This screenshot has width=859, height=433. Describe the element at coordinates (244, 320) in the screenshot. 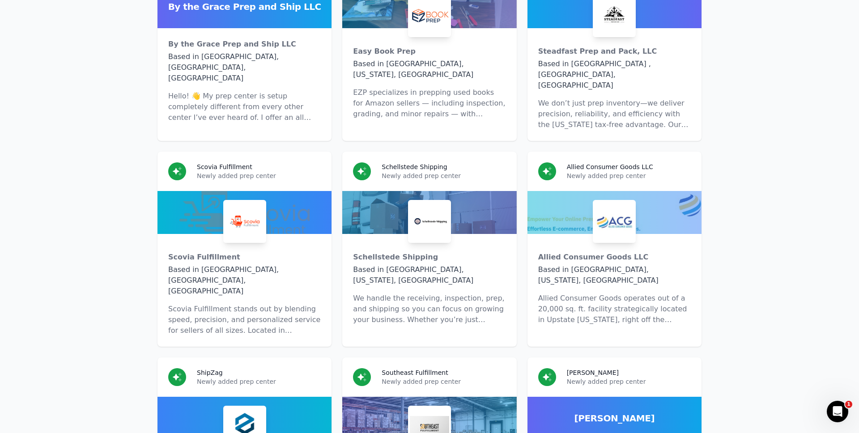

I see `p: Scovia Fulfillment stands out by blending speed, precision, and personalized service for sellers ...` at that location.